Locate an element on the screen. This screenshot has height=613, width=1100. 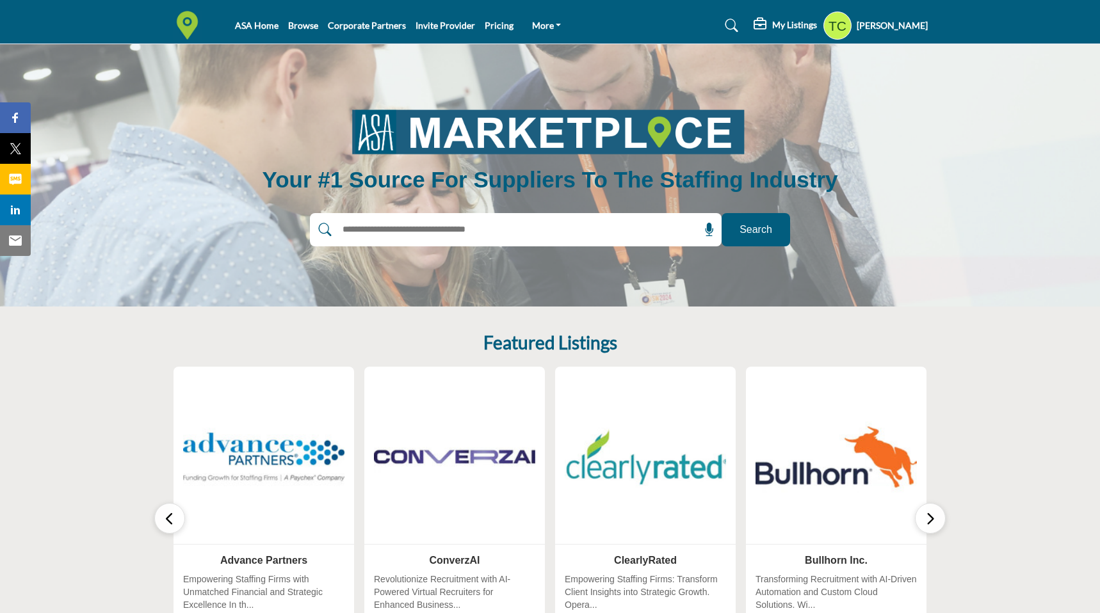
h5: My Listings is located at coordinates (794, 25).